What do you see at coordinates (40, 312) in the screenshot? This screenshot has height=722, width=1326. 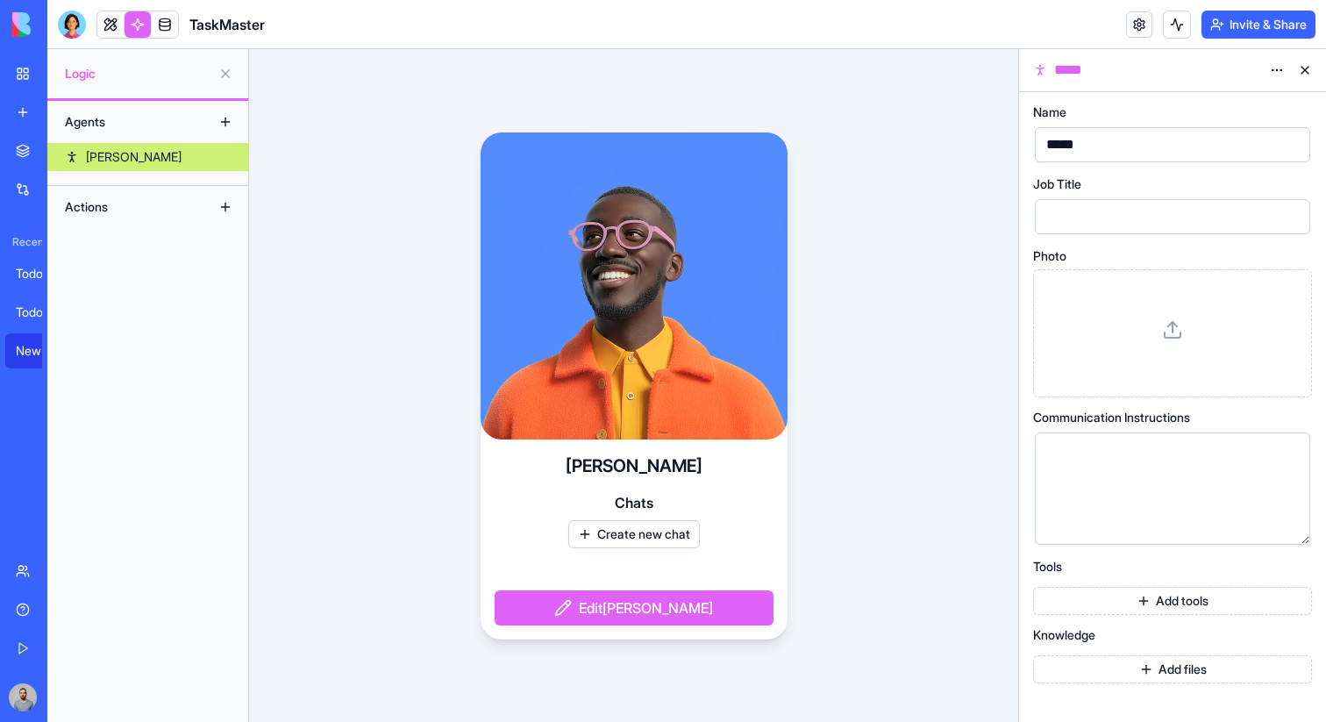 I see `a: Todo Master` at bounding box center [40, 312].